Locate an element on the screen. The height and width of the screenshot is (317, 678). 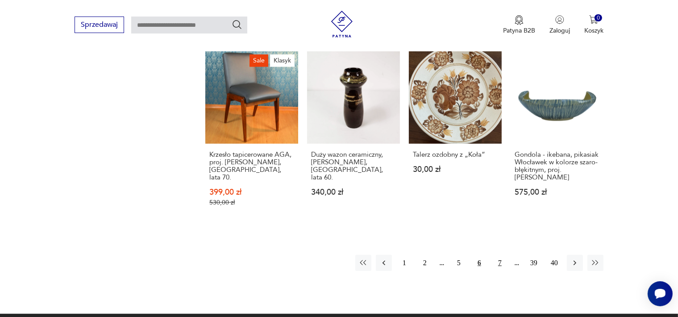
button: 2 is located at coordinates (425, 263).